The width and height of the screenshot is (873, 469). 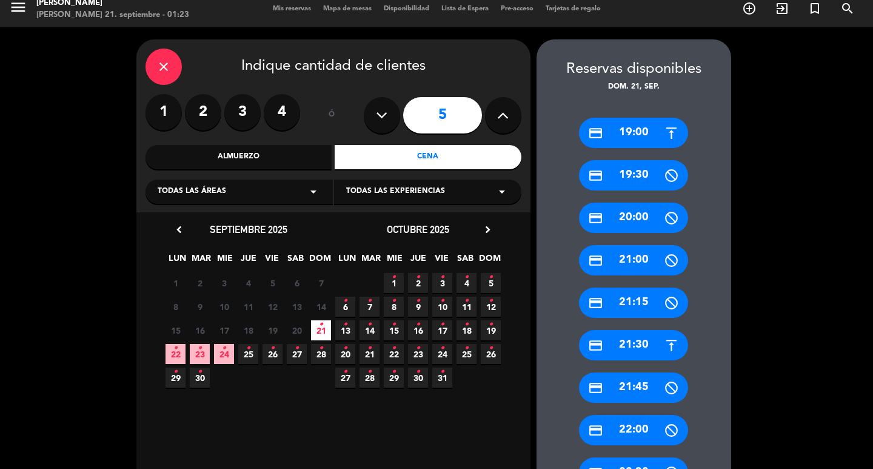 What do you see at coordinates (634, 133) in the screenshot?
I see `div: 19:00` at bounding box center [634, 133].